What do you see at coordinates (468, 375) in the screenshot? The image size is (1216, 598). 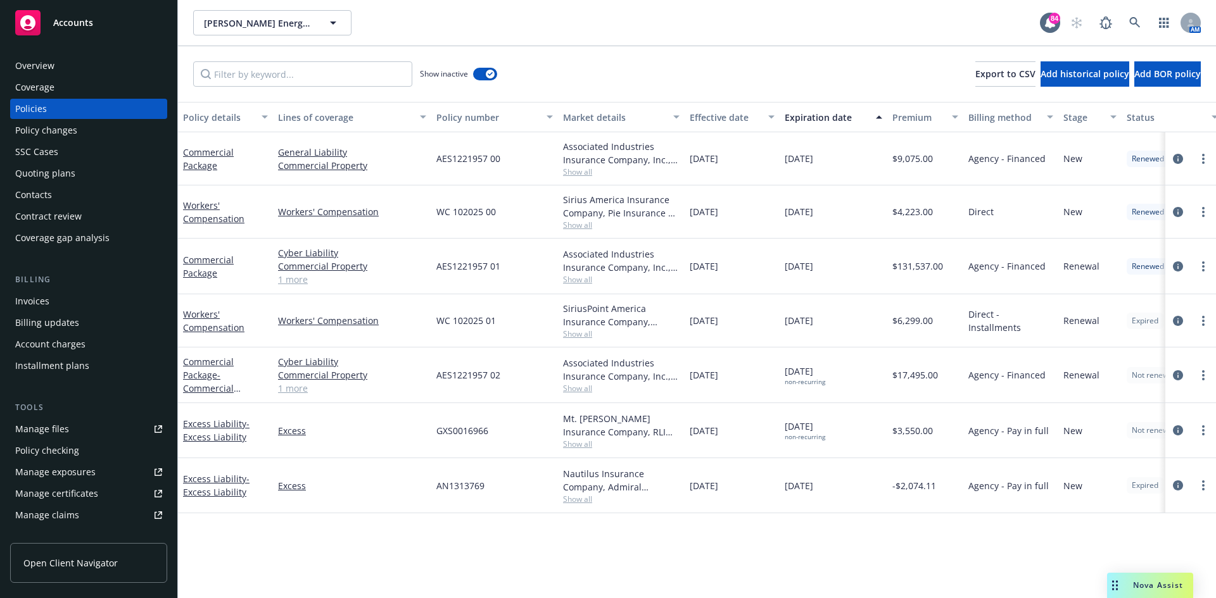 I see `span: AES1221957 02` at bounding box center [468, 375].